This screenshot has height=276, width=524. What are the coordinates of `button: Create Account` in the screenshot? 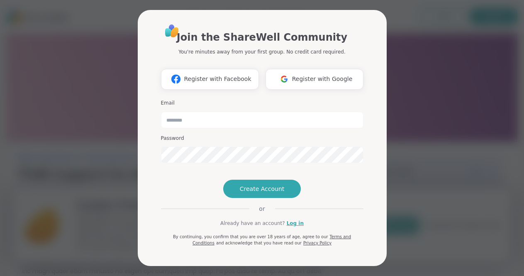 It's located at (262, 189).